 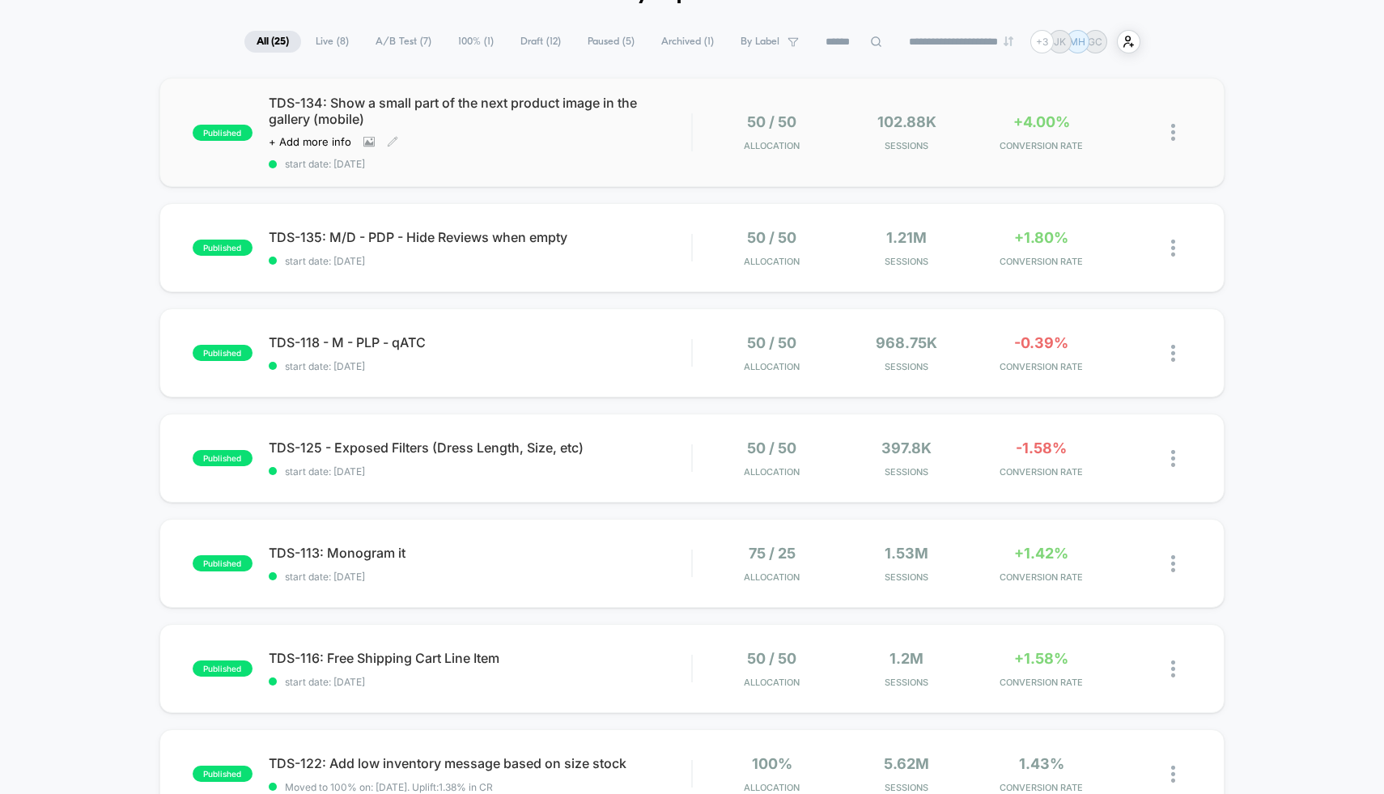 What do you see at coordinates (1009, 41) in the screenshot?
I see `img: end` at bounding box center [1009, 41].